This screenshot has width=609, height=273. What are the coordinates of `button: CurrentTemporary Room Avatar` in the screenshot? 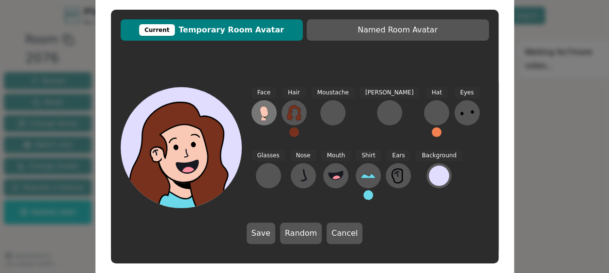 It's located at (212, 30).